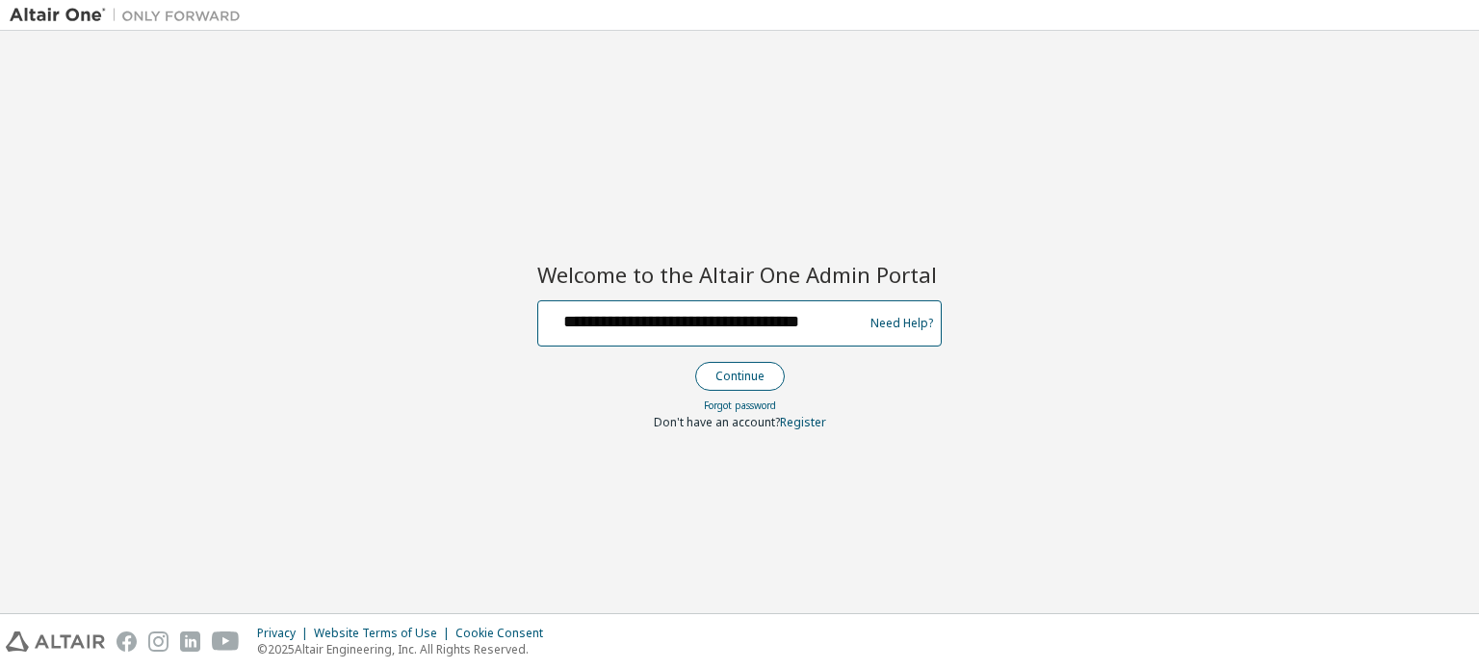  I want to click on a: Forgot password, so click(740, 405).